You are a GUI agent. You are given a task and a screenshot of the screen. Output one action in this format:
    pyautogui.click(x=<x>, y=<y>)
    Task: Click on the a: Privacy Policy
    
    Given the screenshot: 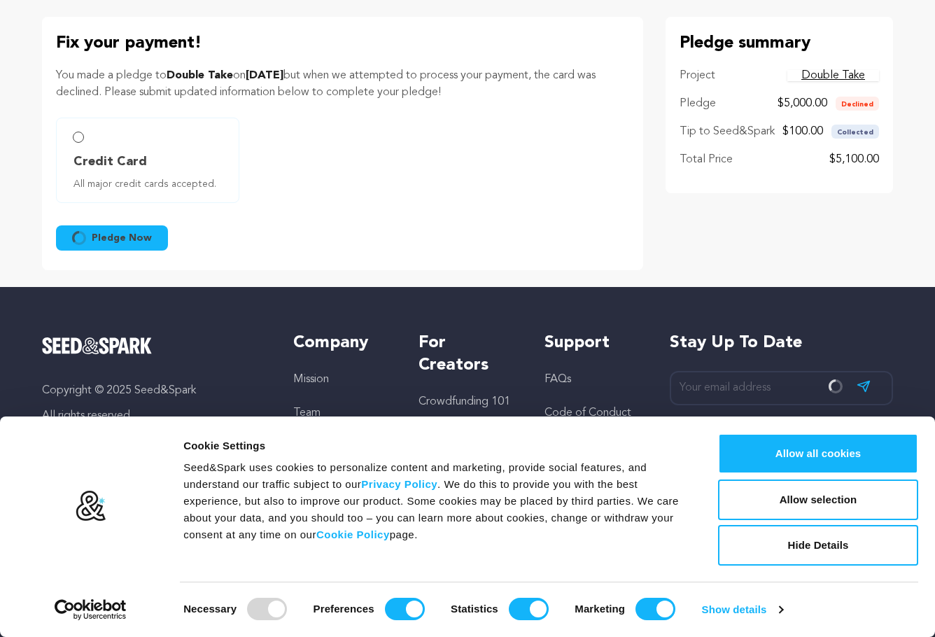 What is the action you would take?
    pyautogui.click(x=399, y=483)
    